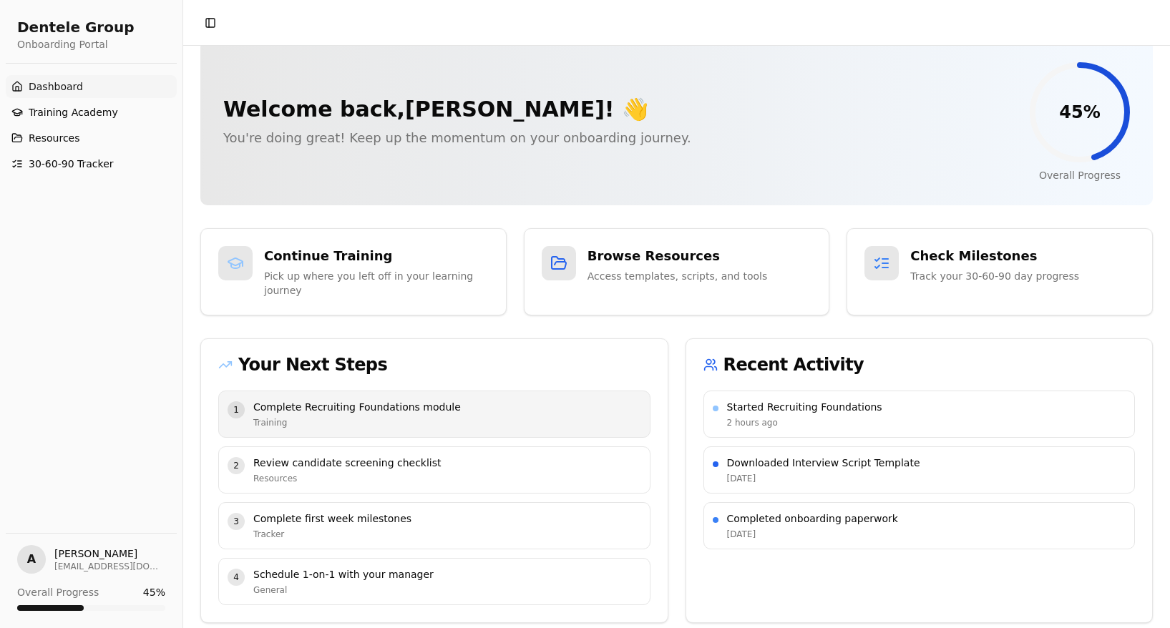 The height and width of the screenshot is (628, 1170). Describe the element at coordinates (236, 466) in the screenshot. I see `span: 2` at that location.